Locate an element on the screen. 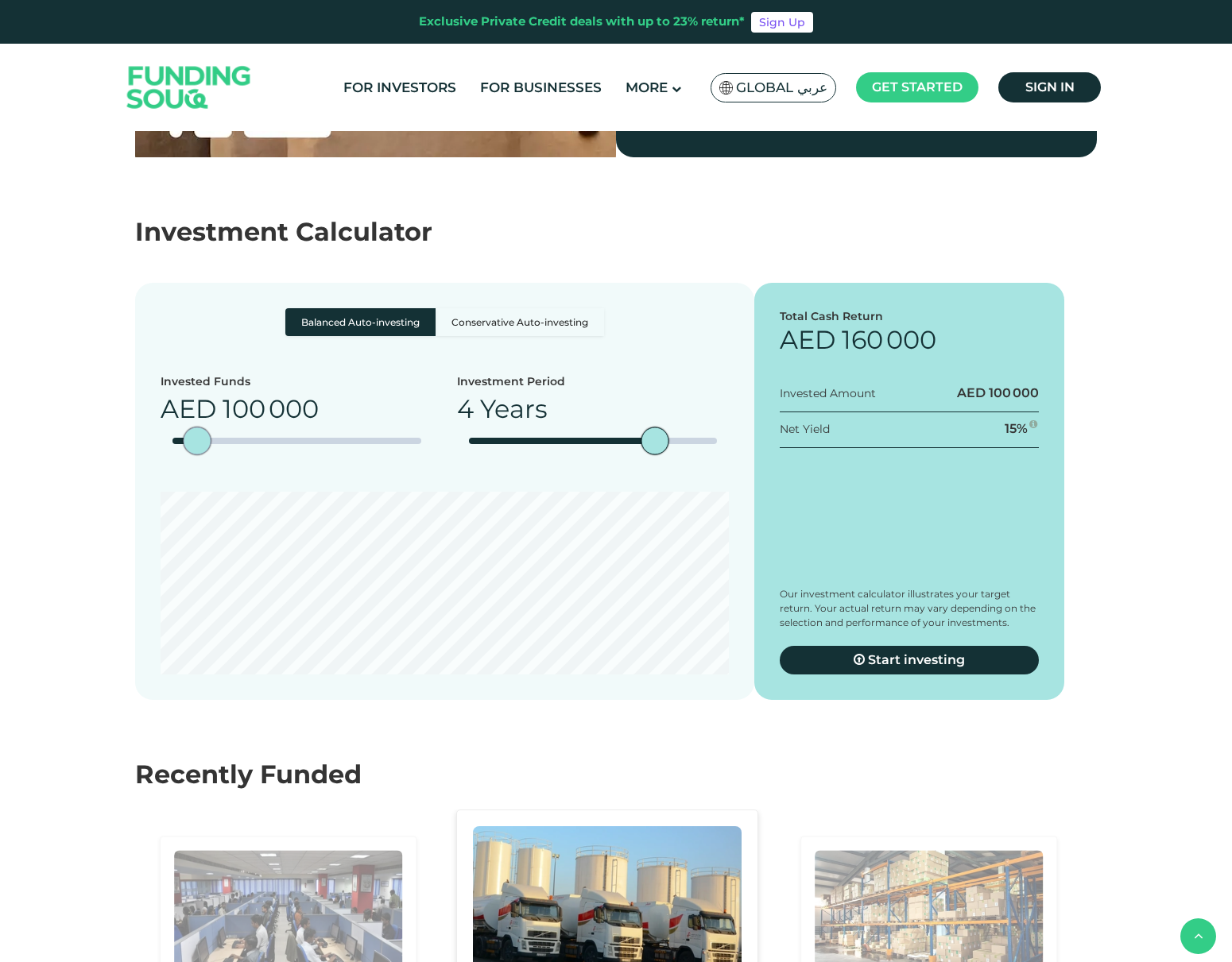 This screenshot has height=962, width=1232. div: Investment Period is located at coordinates (511, 381).